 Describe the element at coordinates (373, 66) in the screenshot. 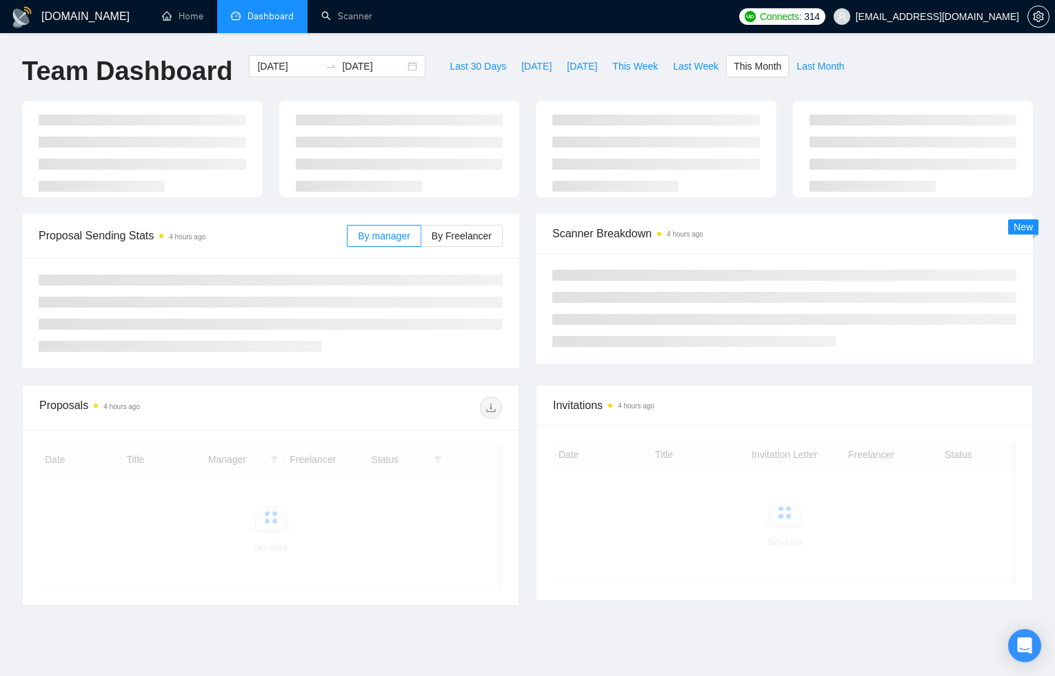

I see `input: End date` at that location.